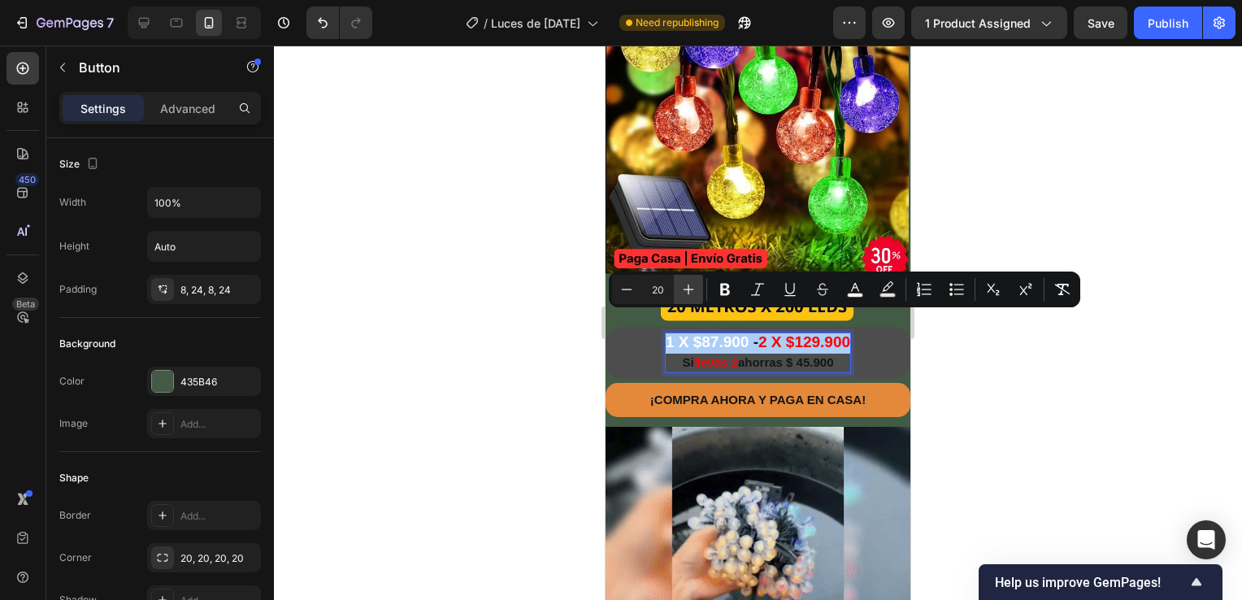  What do you see at coordinates (87, 344) in the screenshot?
I see `div: Background` at bounding box center [87, 344].